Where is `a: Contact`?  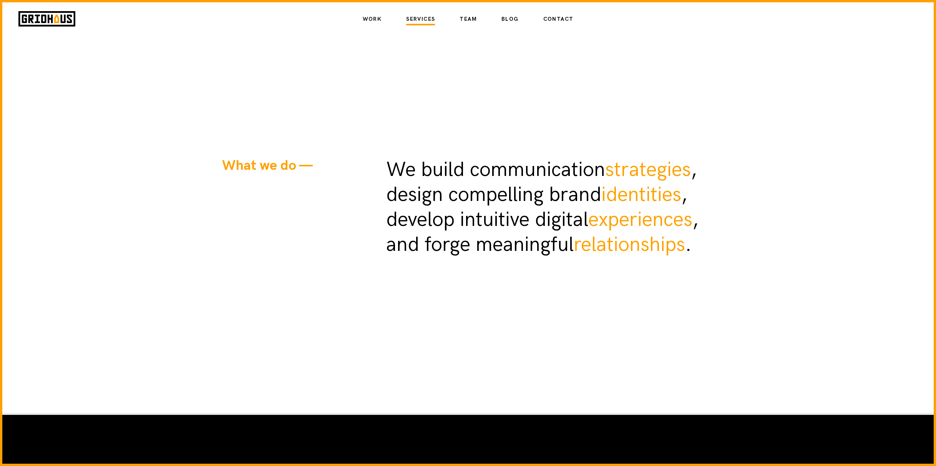 a: Contact is located at coordinates (558, 19).